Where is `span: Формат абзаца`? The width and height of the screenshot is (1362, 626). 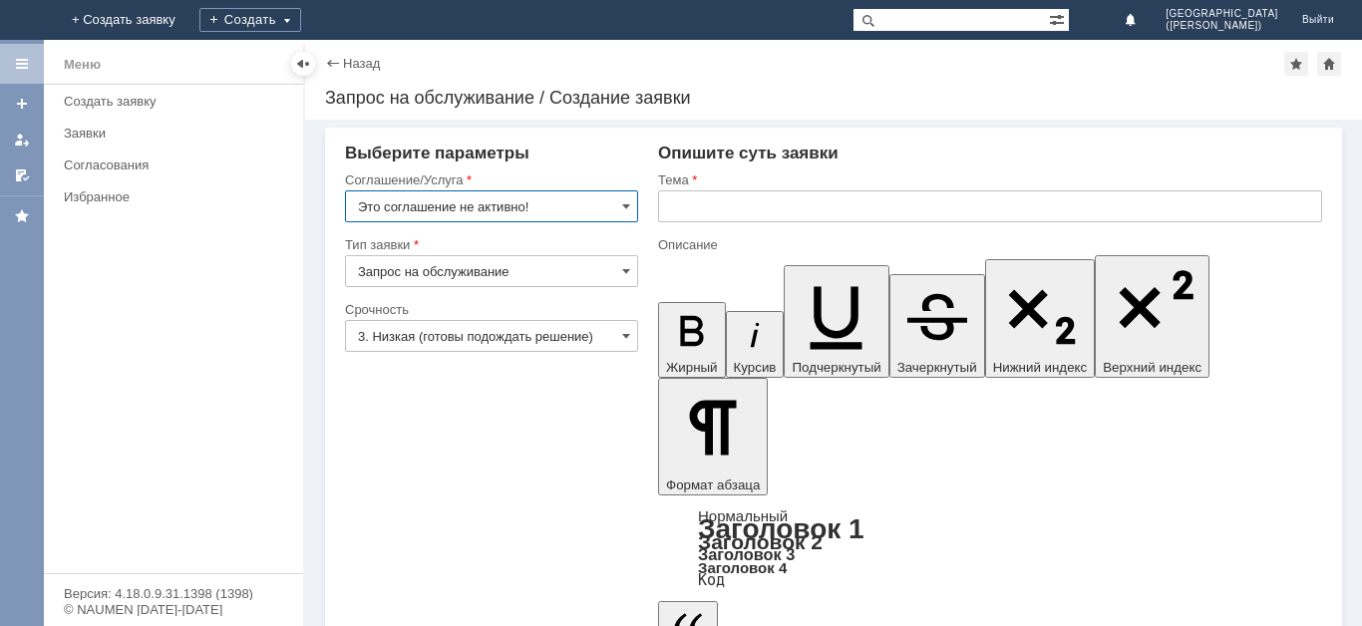
span: Формат абзаца is located at coordinates (713, 485).